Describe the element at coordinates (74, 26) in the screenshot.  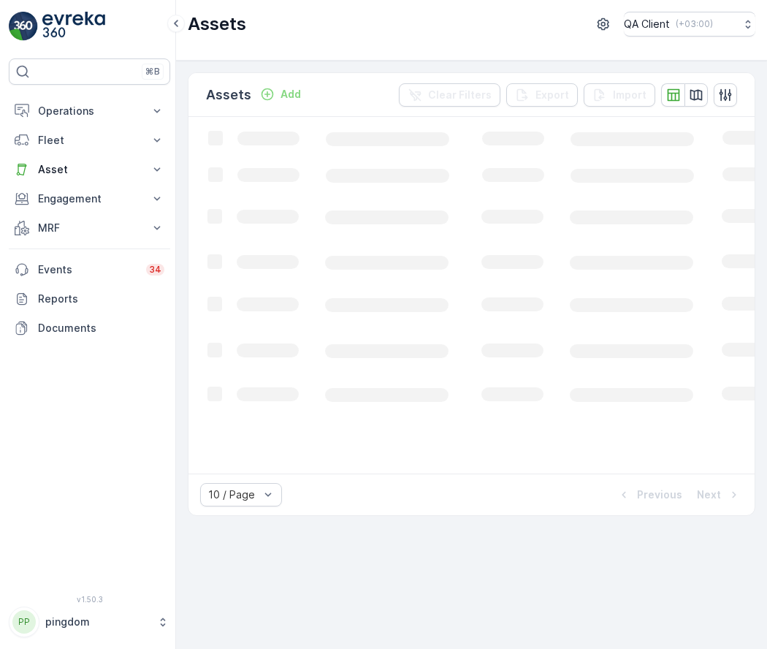
I see `img: logo_light-DOdMpM7g.png` at that location.